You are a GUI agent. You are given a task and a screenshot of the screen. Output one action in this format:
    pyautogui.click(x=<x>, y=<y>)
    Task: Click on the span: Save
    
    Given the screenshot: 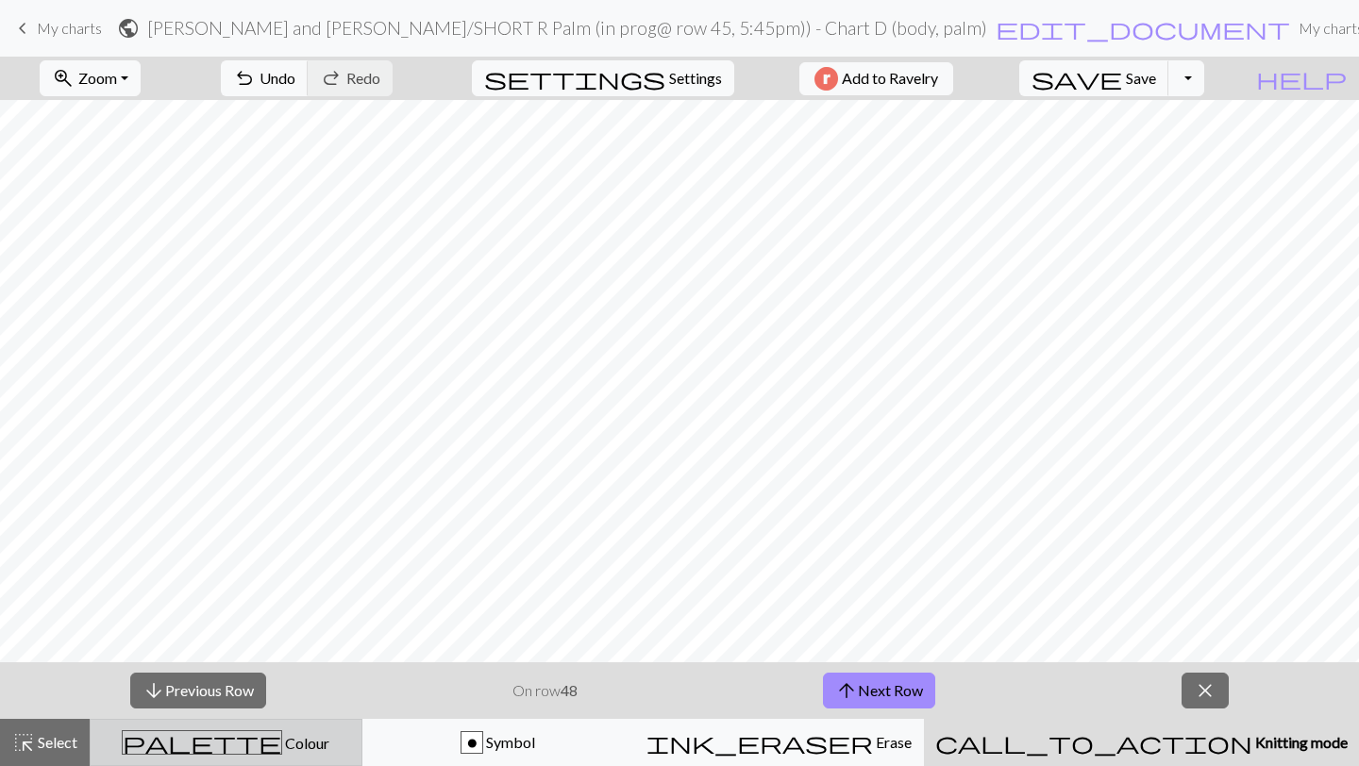 What is the action you would take?
    pyautogui.click(x=1141, y=77)
    